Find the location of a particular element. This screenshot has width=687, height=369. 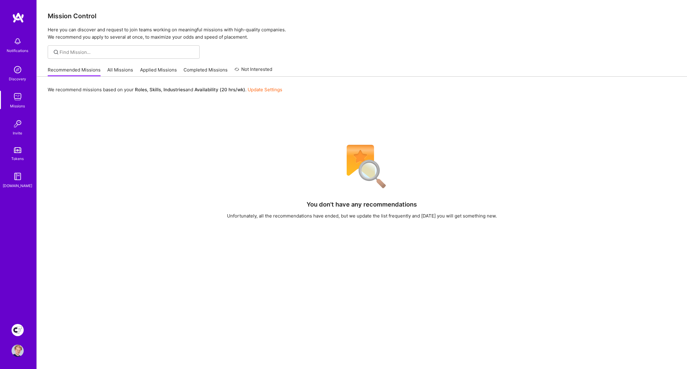

img: bell is located at coordinates (18, 41).